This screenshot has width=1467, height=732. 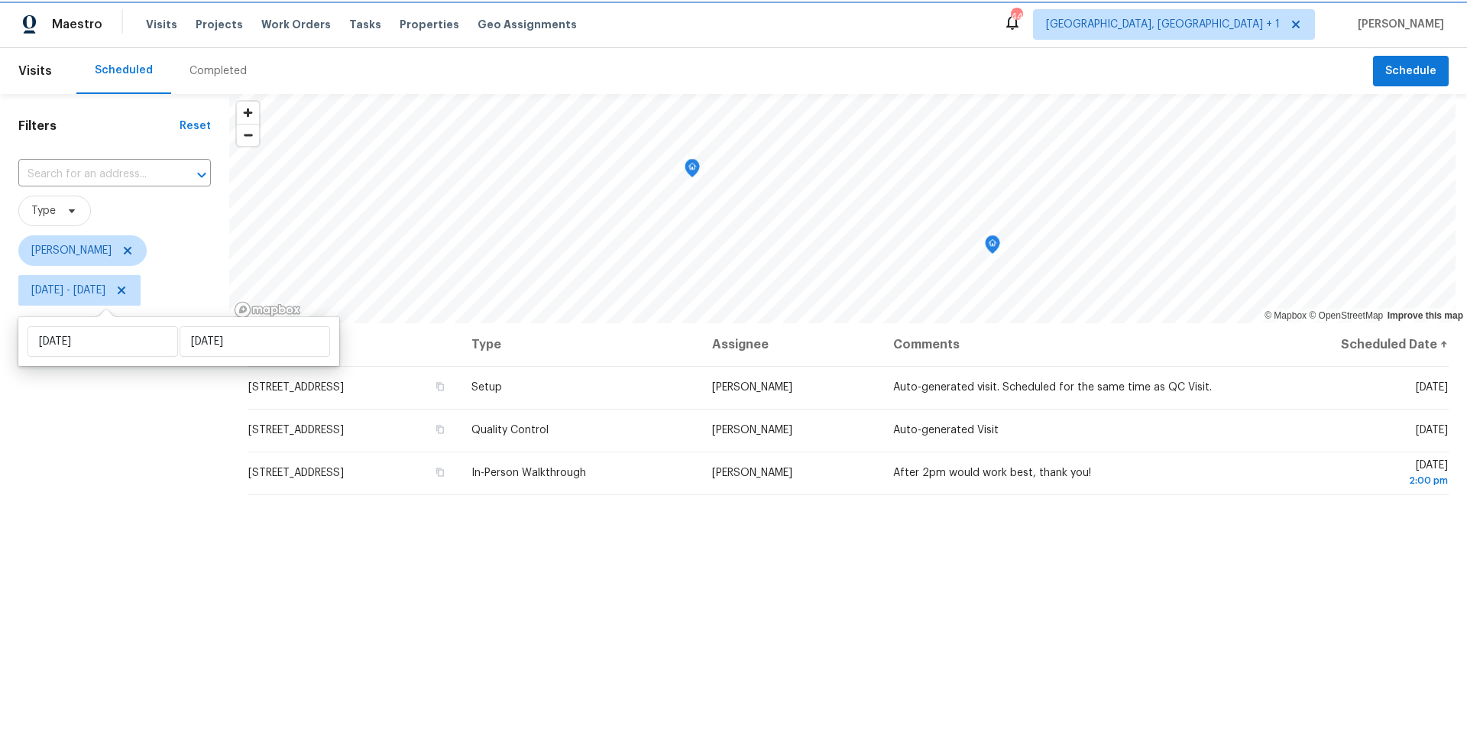 I want to click on span: After 2pm would work best, thank you!, so click(x=992, y=473).